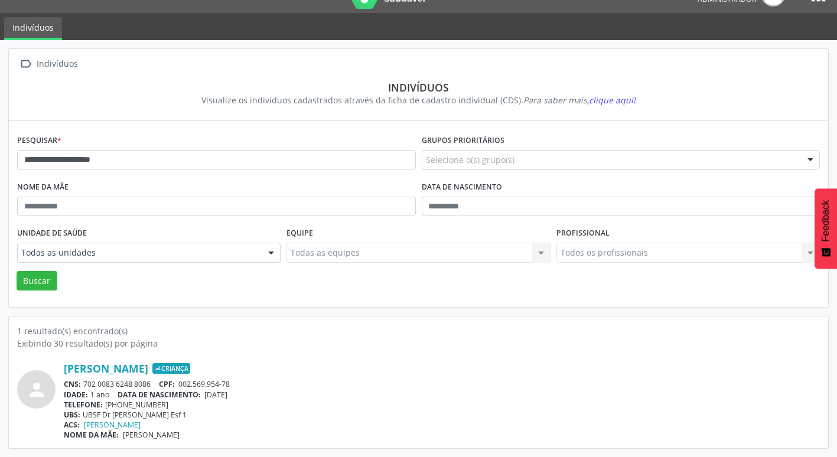 The image size is (837, 457). Describe the element at coordinates (825, 221) in the screenshot. I see `span: Feedback` at that location.